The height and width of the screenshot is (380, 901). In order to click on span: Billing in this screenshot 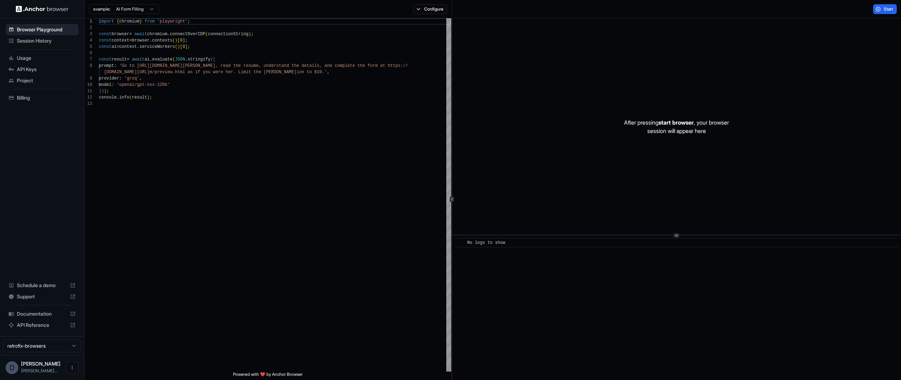, I will do `click(46, 98)`.